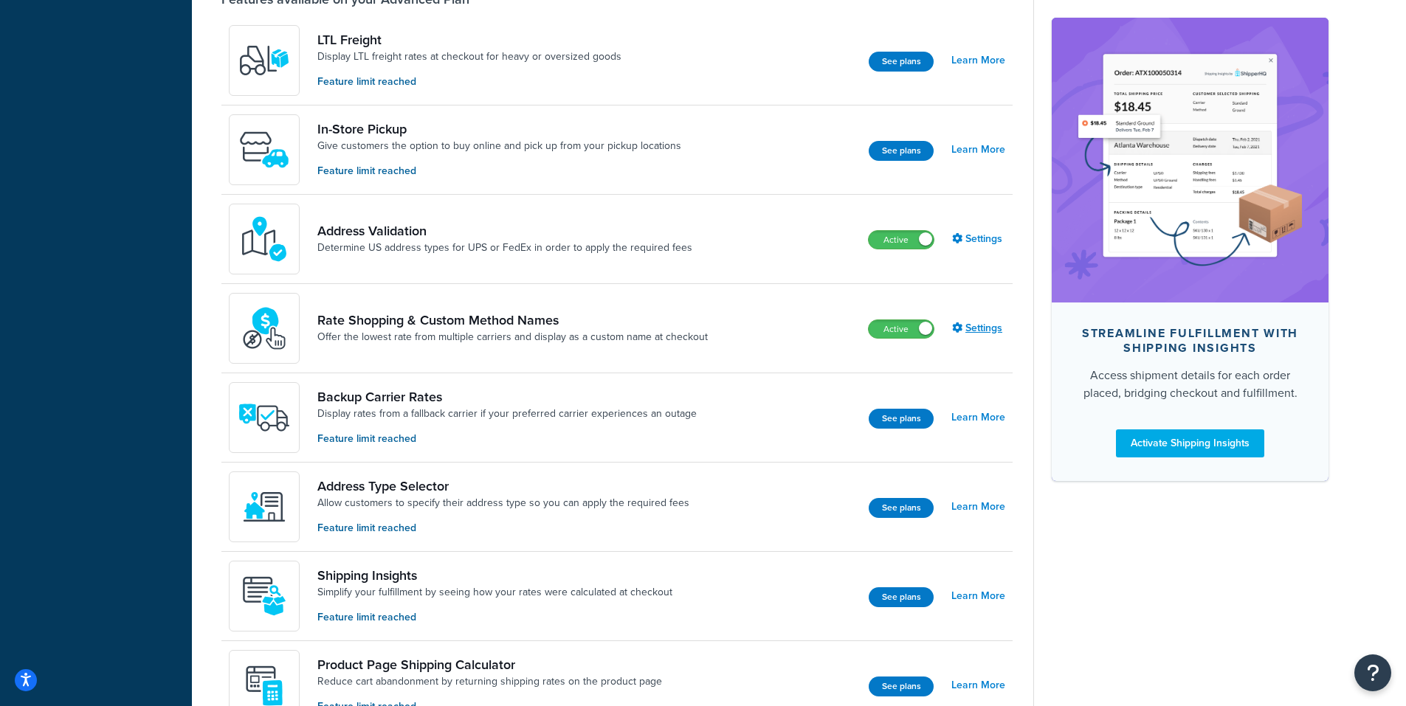 This screenshot has width=1406, height=706. I want to click on a: In-Store Pickup, so click(499, 129).